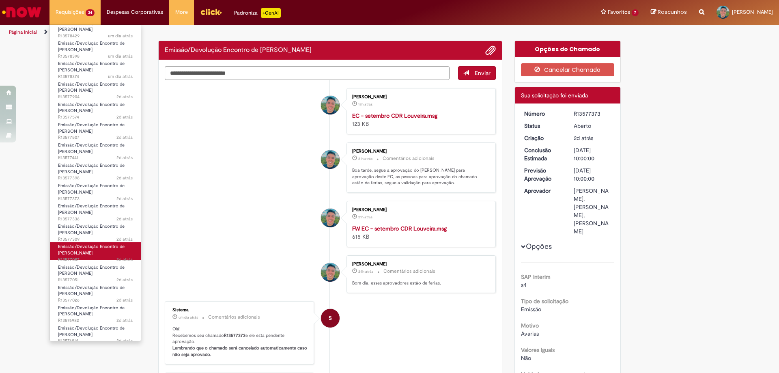 This screenshot has width=779, height=373. What do you see at coordinates (120, 56) in the screenshot?
I see `time: 29/09/2025 17:00:58` at bounding box center [120, 56].